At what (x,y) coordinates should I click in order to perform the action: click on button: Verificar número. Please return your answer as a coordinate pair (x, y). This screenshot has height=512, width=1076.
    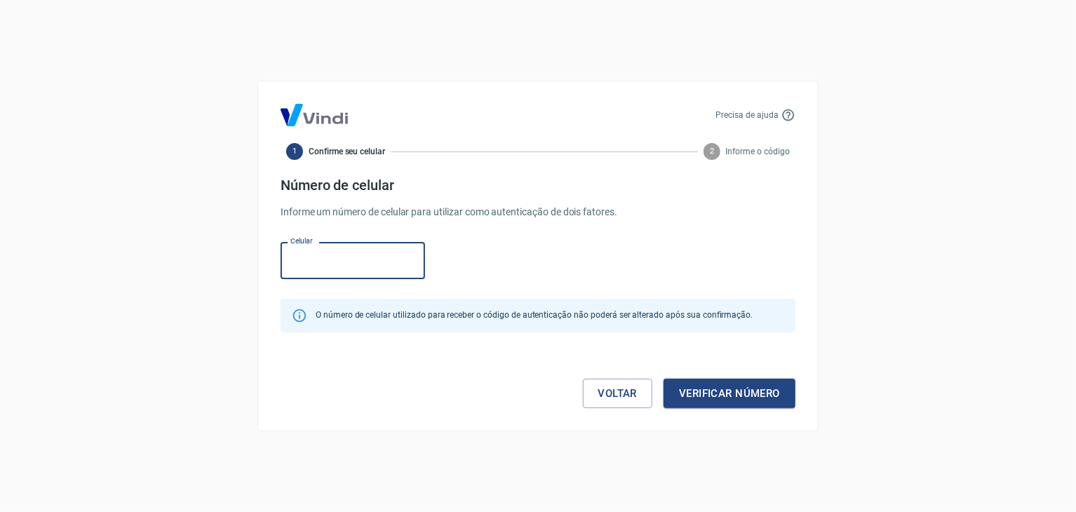
    Looking at the image, I should click on (730, 394).